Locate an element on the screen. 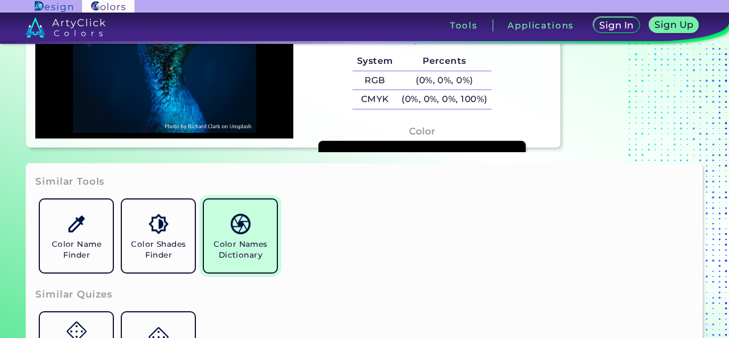  h5: Color Shades Finder is located at coordinates (158, 249).